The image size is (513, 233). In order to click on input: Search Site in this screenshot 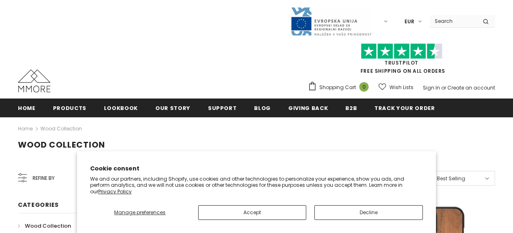, I will do `click(453, 21)`.